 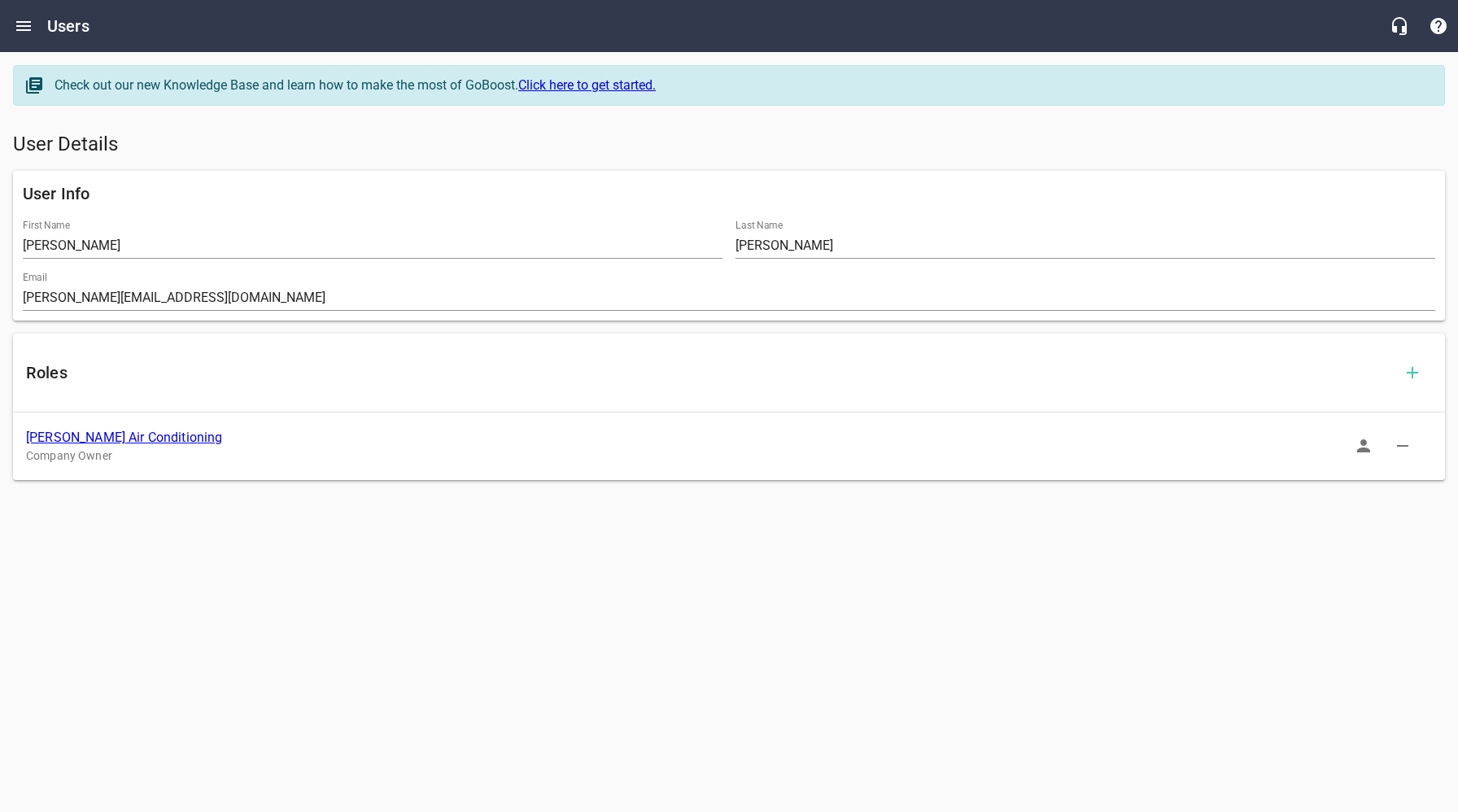 I want to click on button: Delete Role, so click(x=1403, y=446).